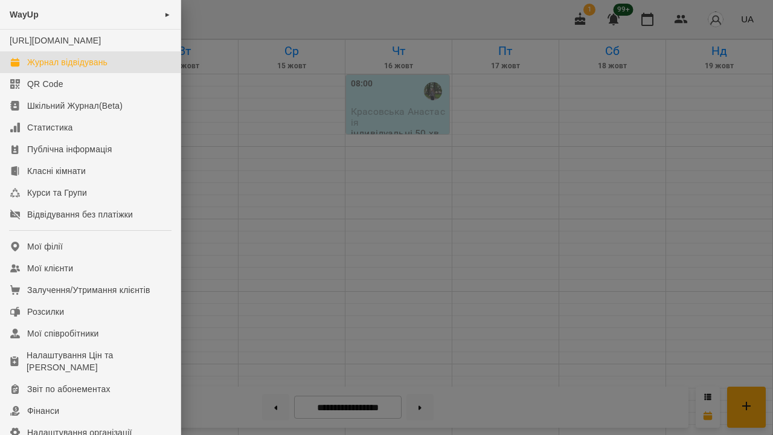  What do you see at coordinates (24, 14) in the screenshot?
I see `span: WayUp` at bounding box center [24, 14].